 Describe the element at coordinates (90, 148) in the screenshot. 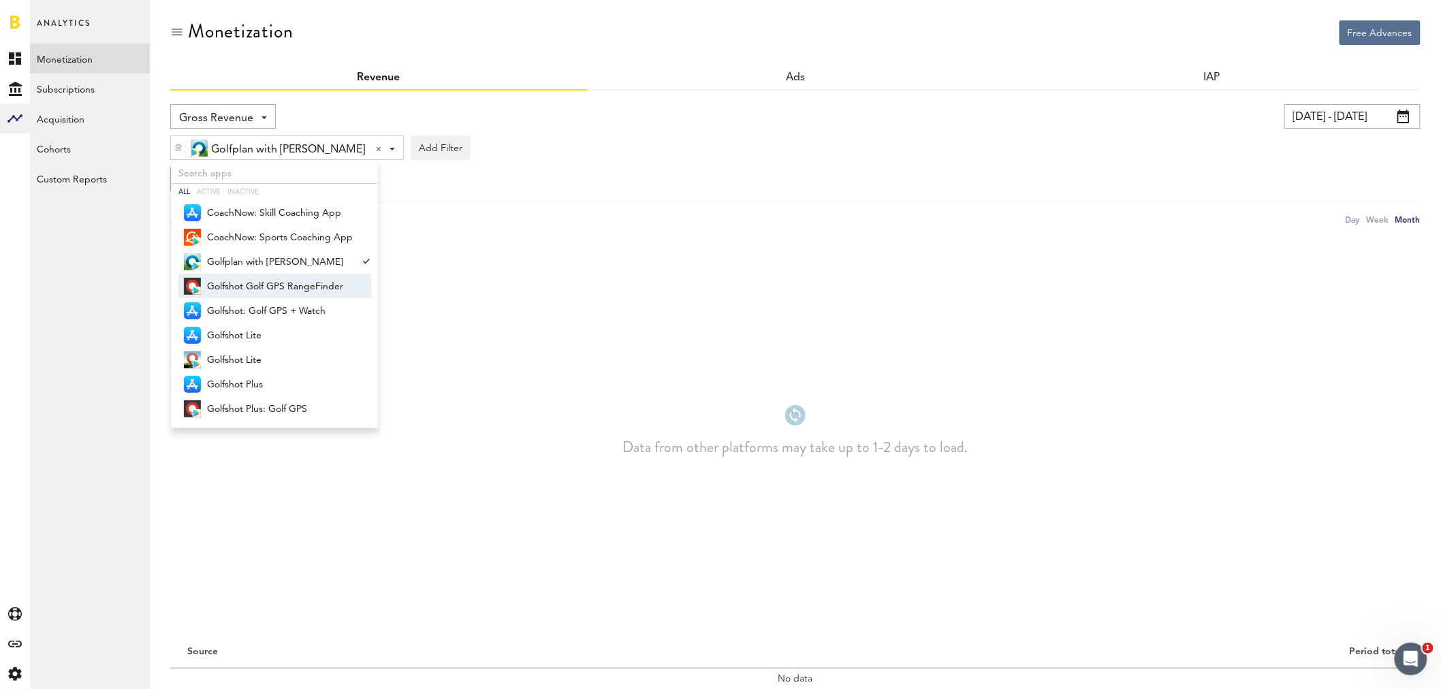

I see `a: Cohorts` at that location.